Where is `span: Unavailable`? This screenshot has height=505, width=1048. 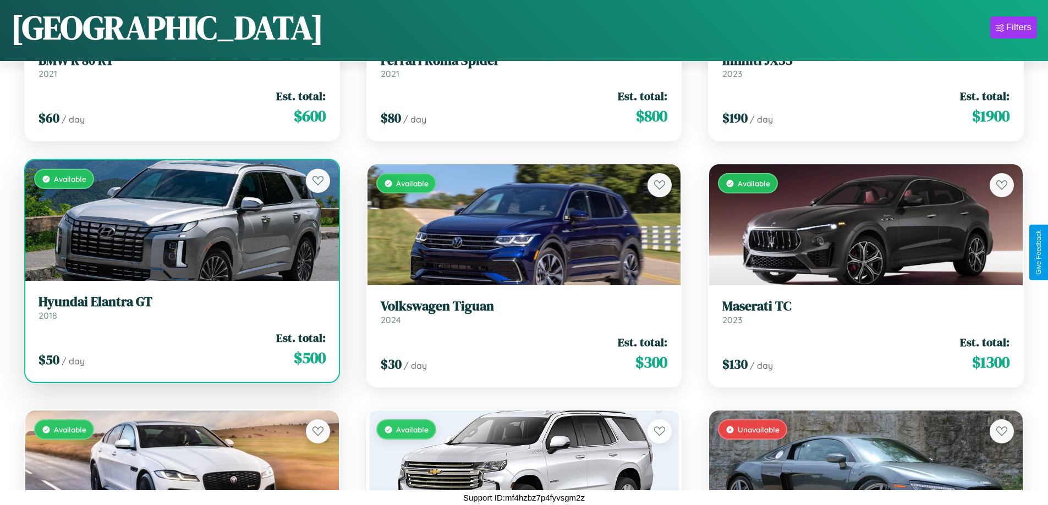 span: Unavailable is located at coordinates (758, 430).